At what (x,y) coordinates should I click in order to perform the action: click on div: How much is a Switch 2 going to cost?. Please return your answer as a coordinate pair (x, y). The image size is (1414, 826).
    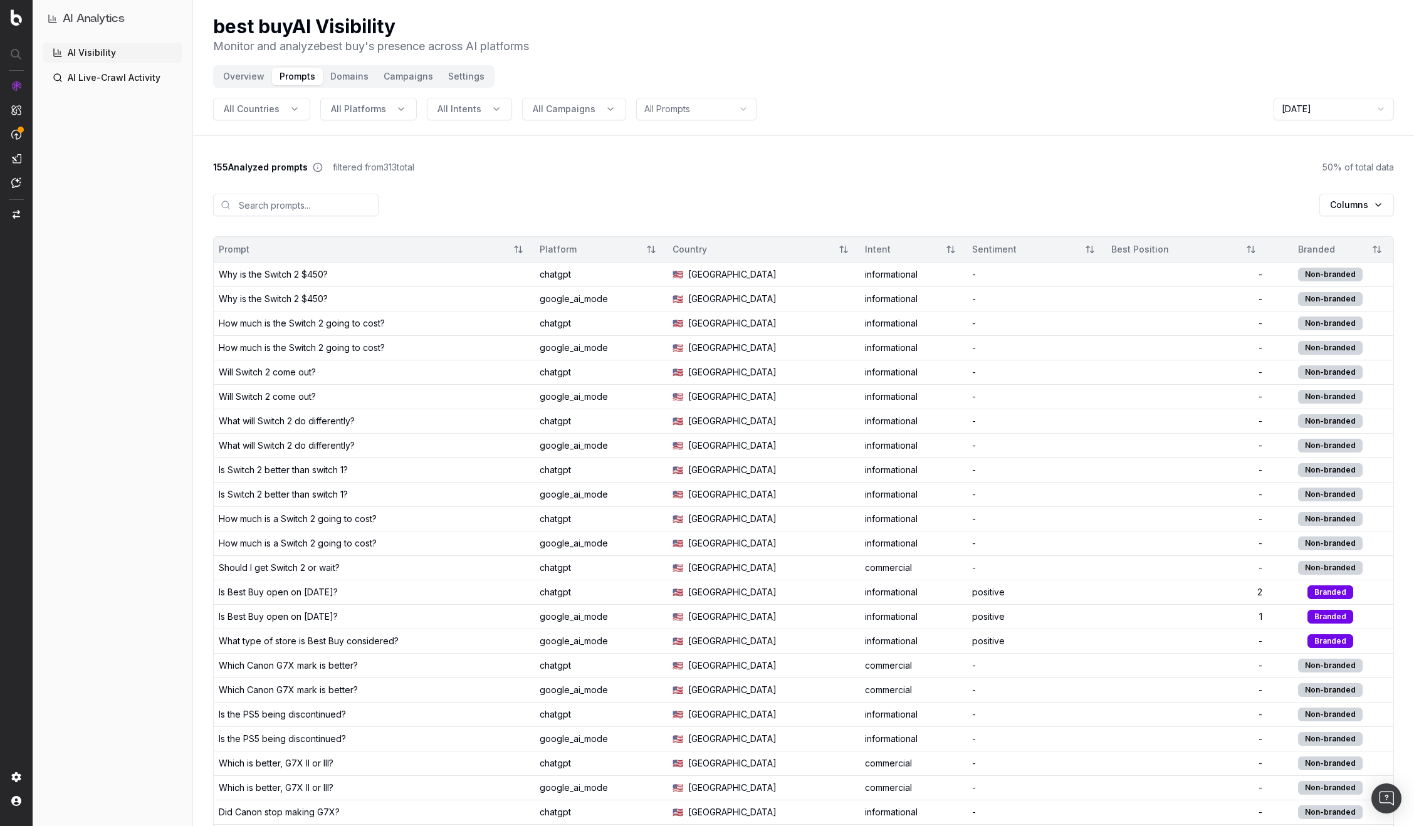
    Looking at the image, I should click on (298, 519).